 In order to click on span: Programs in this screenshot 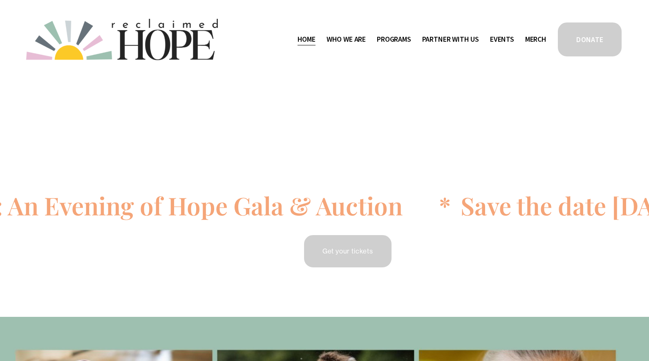, I will do `click(394, 39)`.